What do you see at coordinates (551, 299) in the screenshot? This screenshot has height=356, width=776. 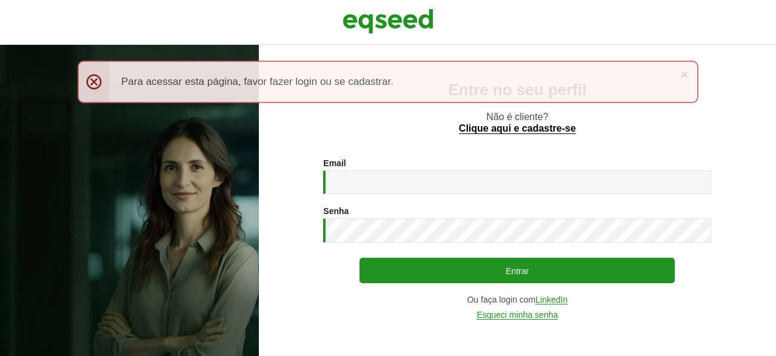 I see `a: LinkedIn` at bounding box center [551, 299].